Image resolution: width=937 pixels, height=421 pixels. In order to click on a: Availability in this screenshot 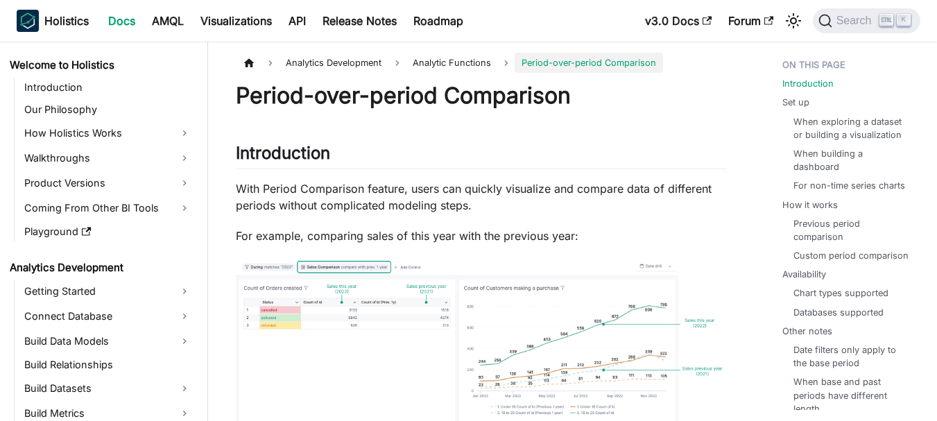, I will do `click(804, 274)`.